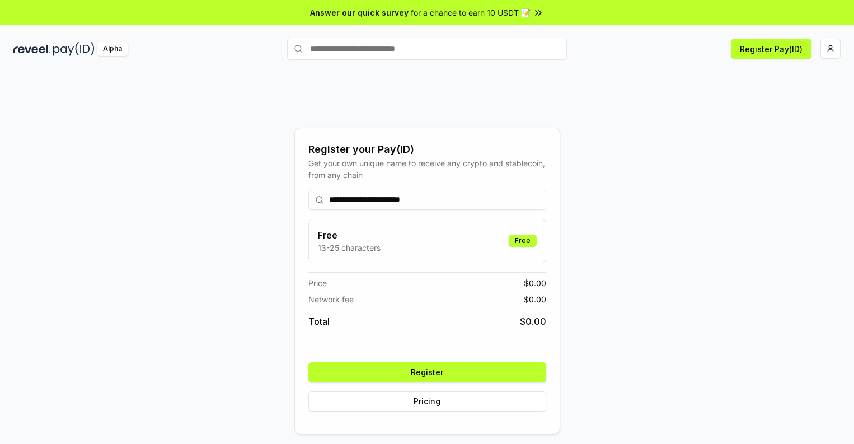 This screenshot has height=444, width=854. What do you see at coordinates (32, 49) in the screenshot?
I see `img: reveel_dark` at bounding box center [32, 49].